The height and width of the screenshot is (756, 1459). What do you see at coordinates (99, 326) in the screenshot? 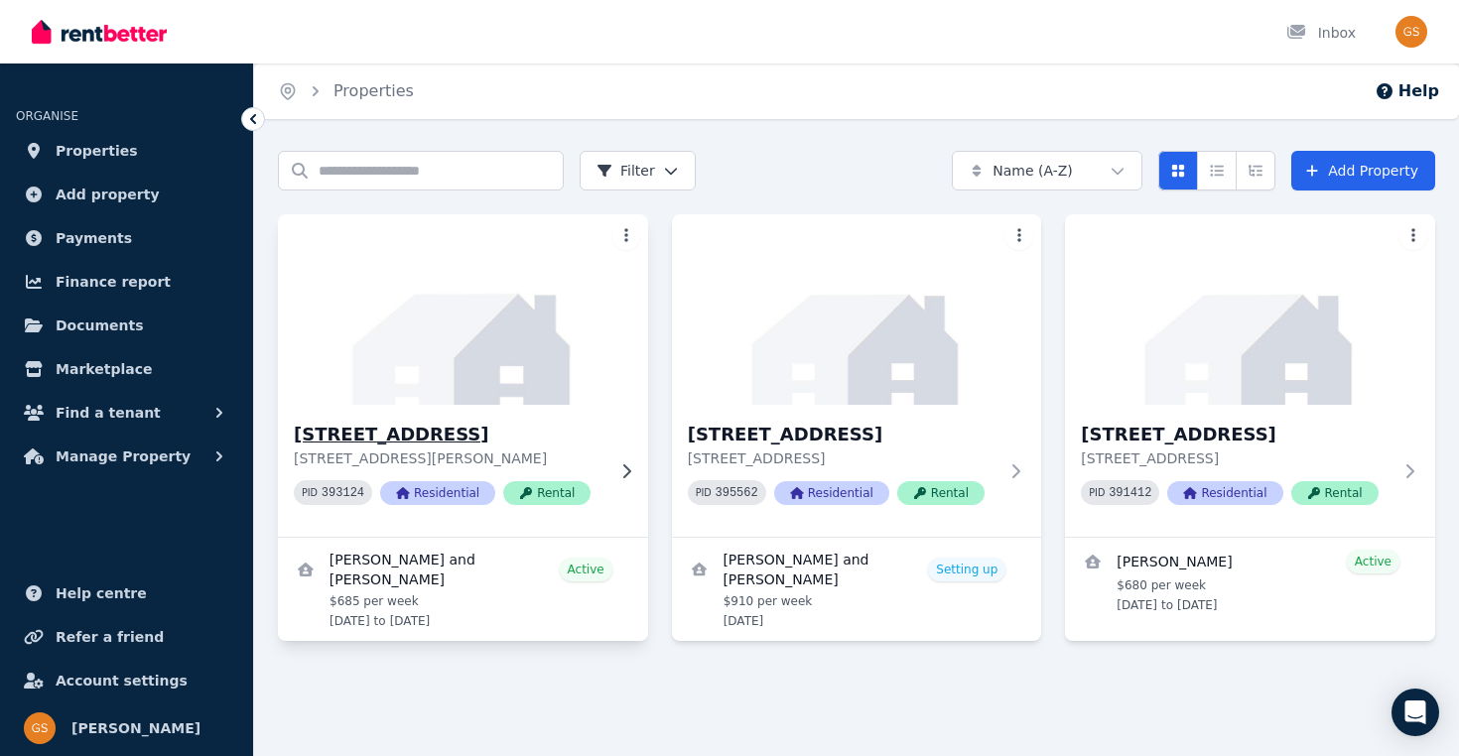
I see `span: Documents` at bounding box center [99, 326].